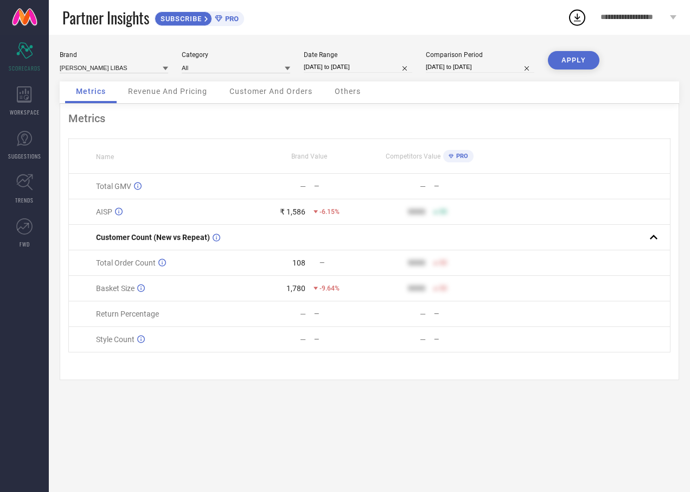 The image size is (690, 492). Describe the element at coordinates (24, 200) in the screenshot. I see `span: TRENDS` at that location.